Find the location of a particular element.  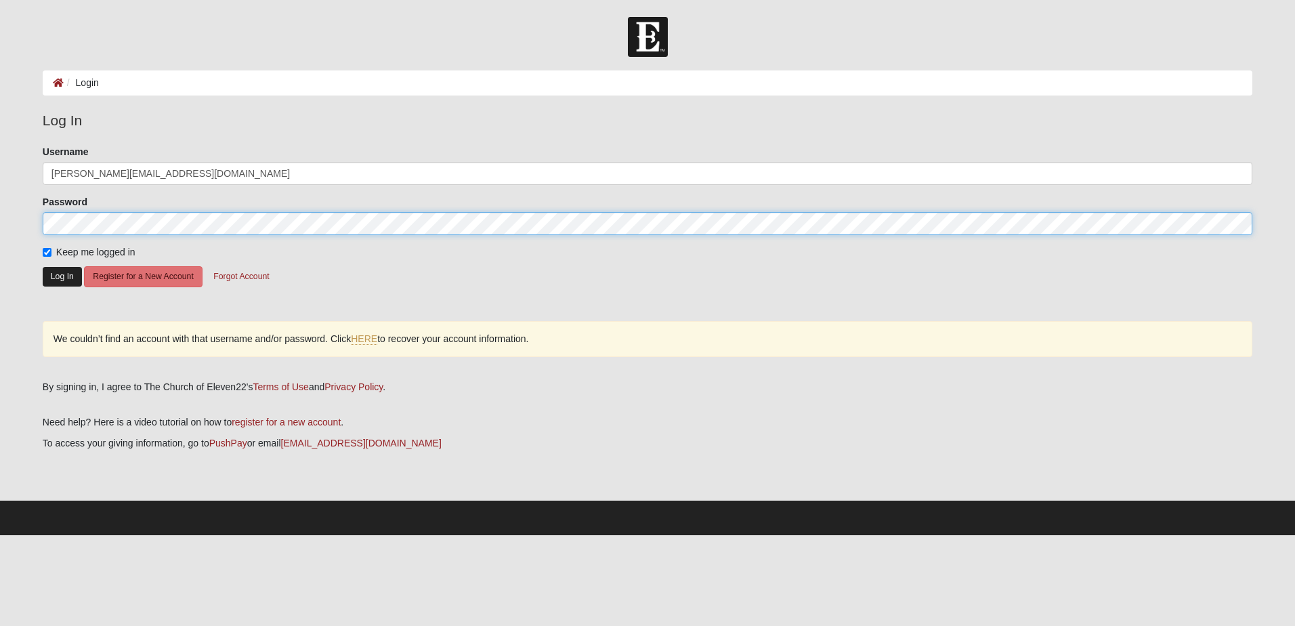

label: Password is located at coordinates (65, 202).